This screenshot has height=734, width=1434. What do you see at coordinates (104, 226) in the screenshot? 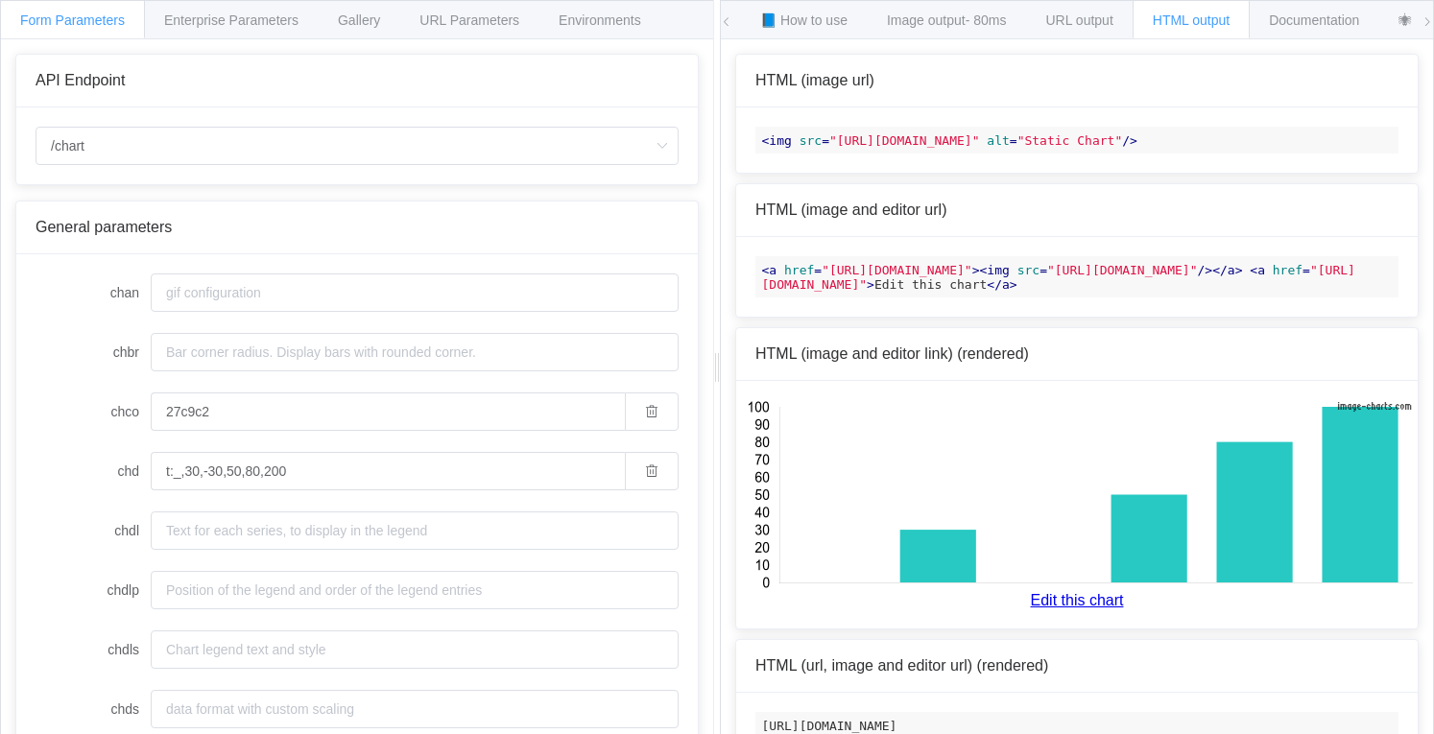
I see `span: General parameters` at bounding box center [104, 226].